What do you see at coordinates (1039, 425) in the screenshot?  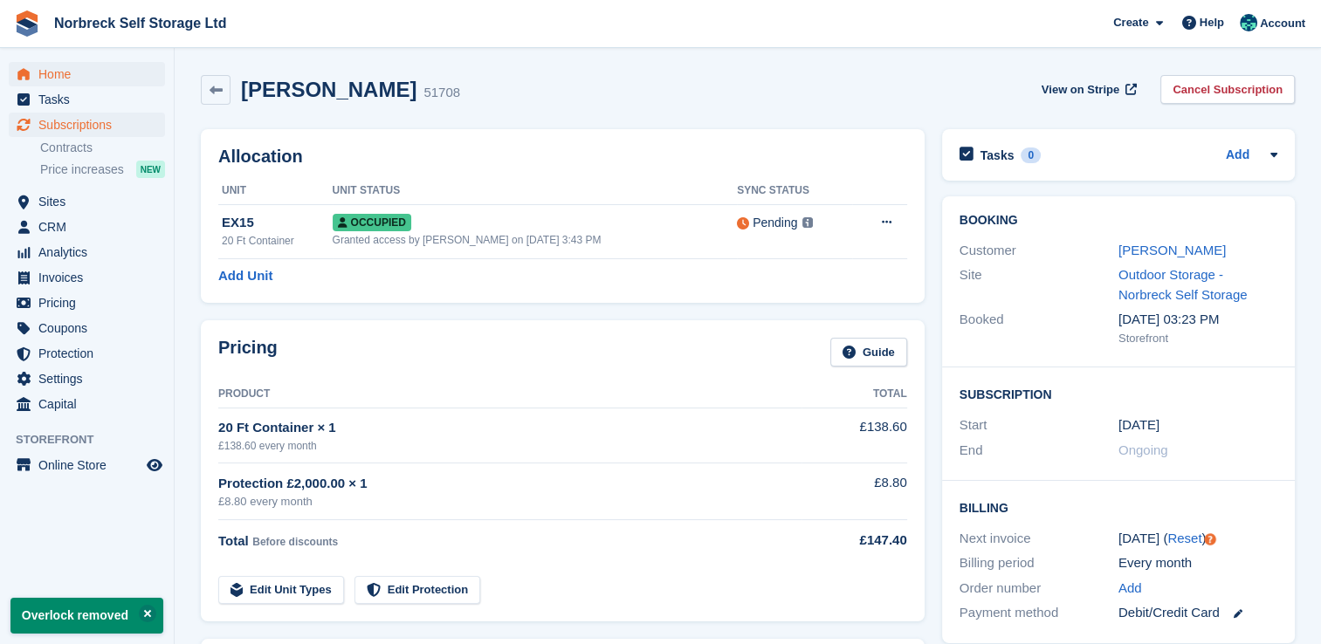 I see `div: Start` at bounding box center [1039, 425].